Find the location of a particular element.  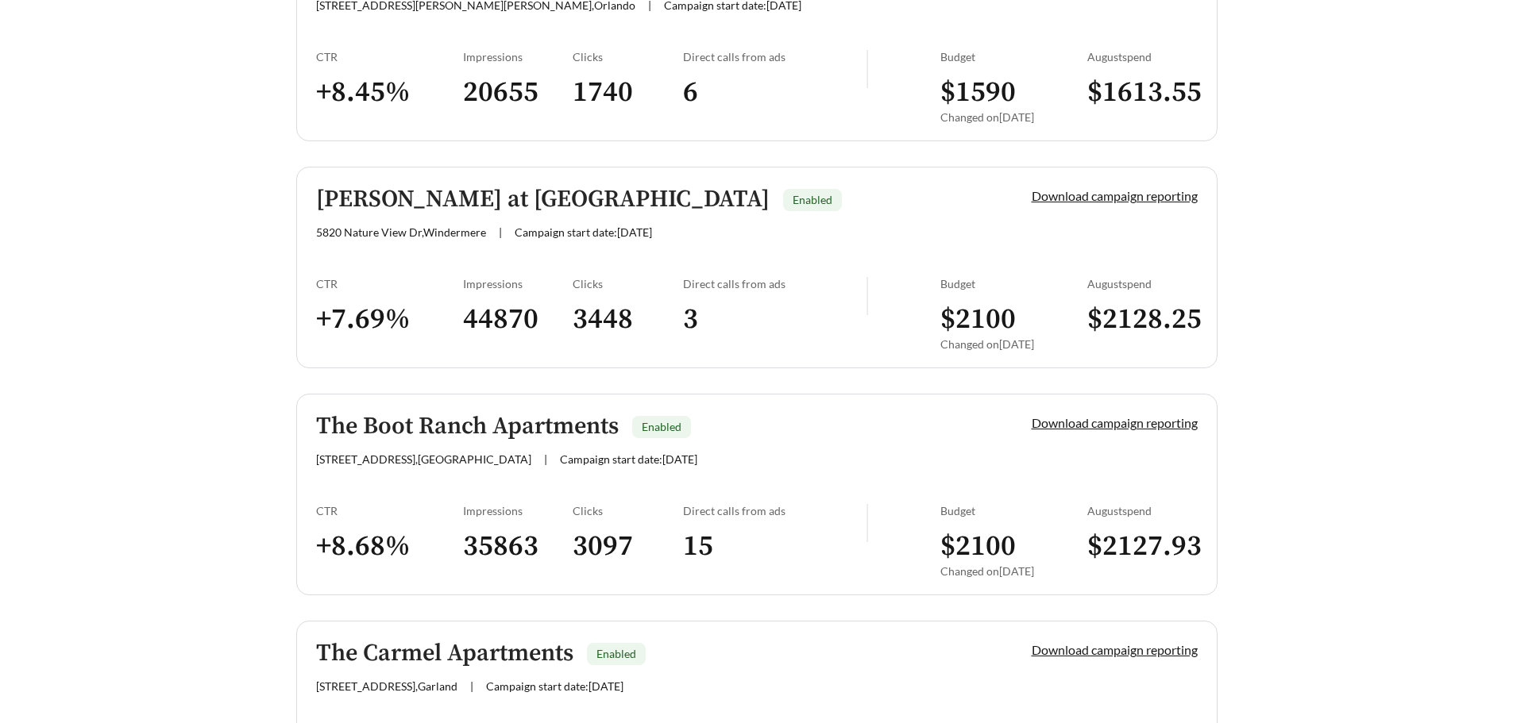

h3: $ 2128.25 is located at coordinates (1142, 319).